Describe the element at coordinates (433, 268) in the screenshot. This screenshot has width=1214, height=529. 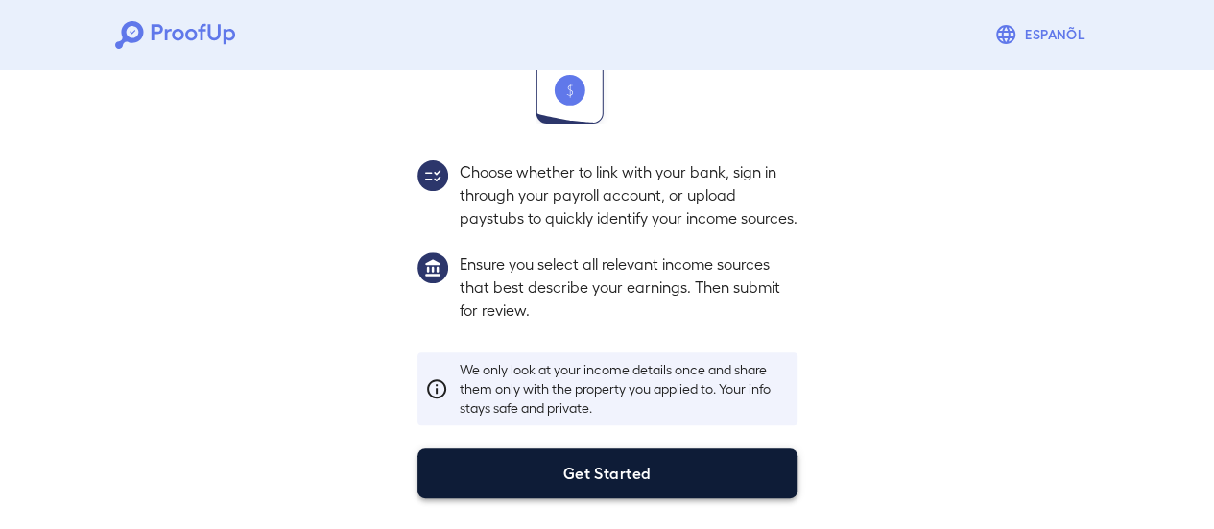
I see `img: group1.svg` at that location.